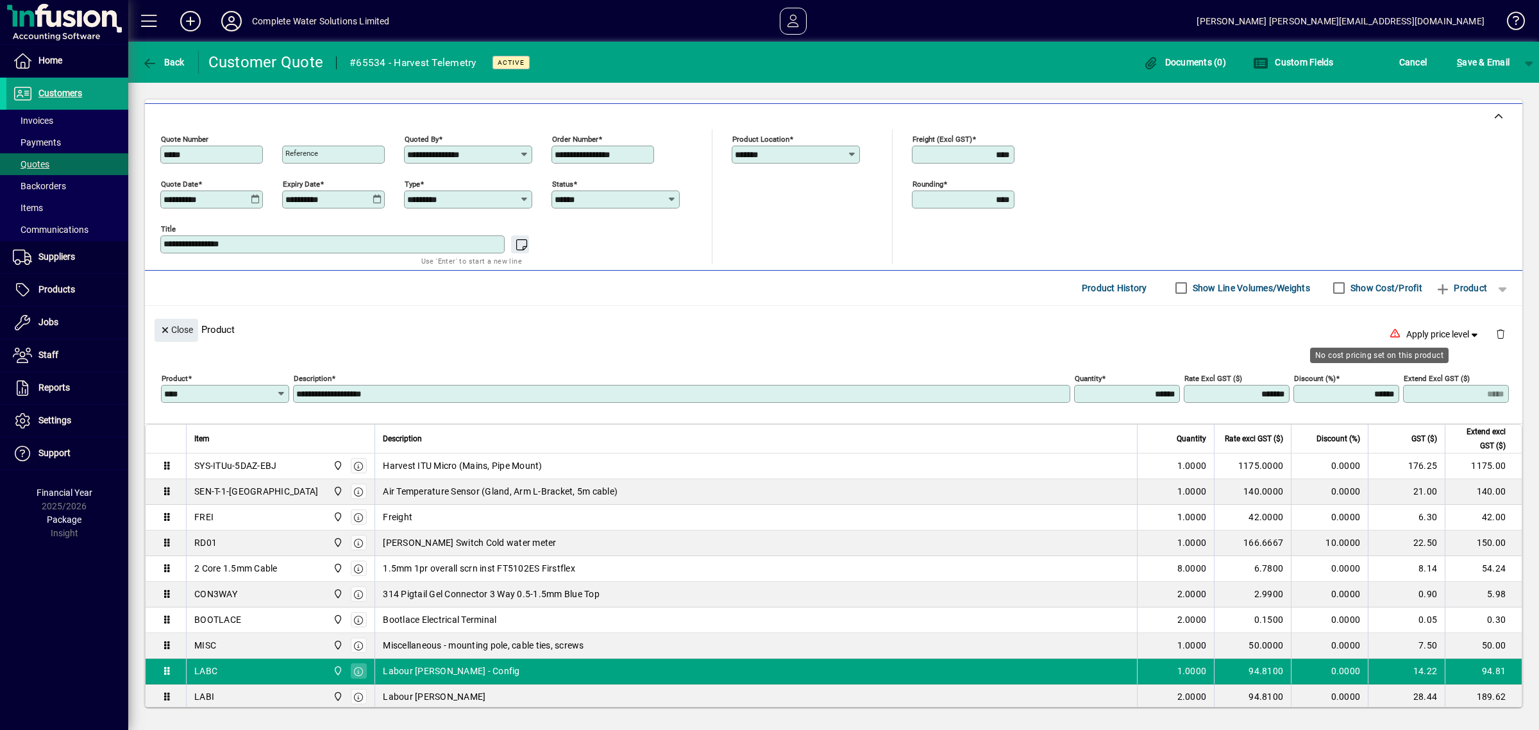 The image size is (1539, 730). I want to click on span: Miscellaneous - mounting pole, cable ties, screws, so click(483, 645).